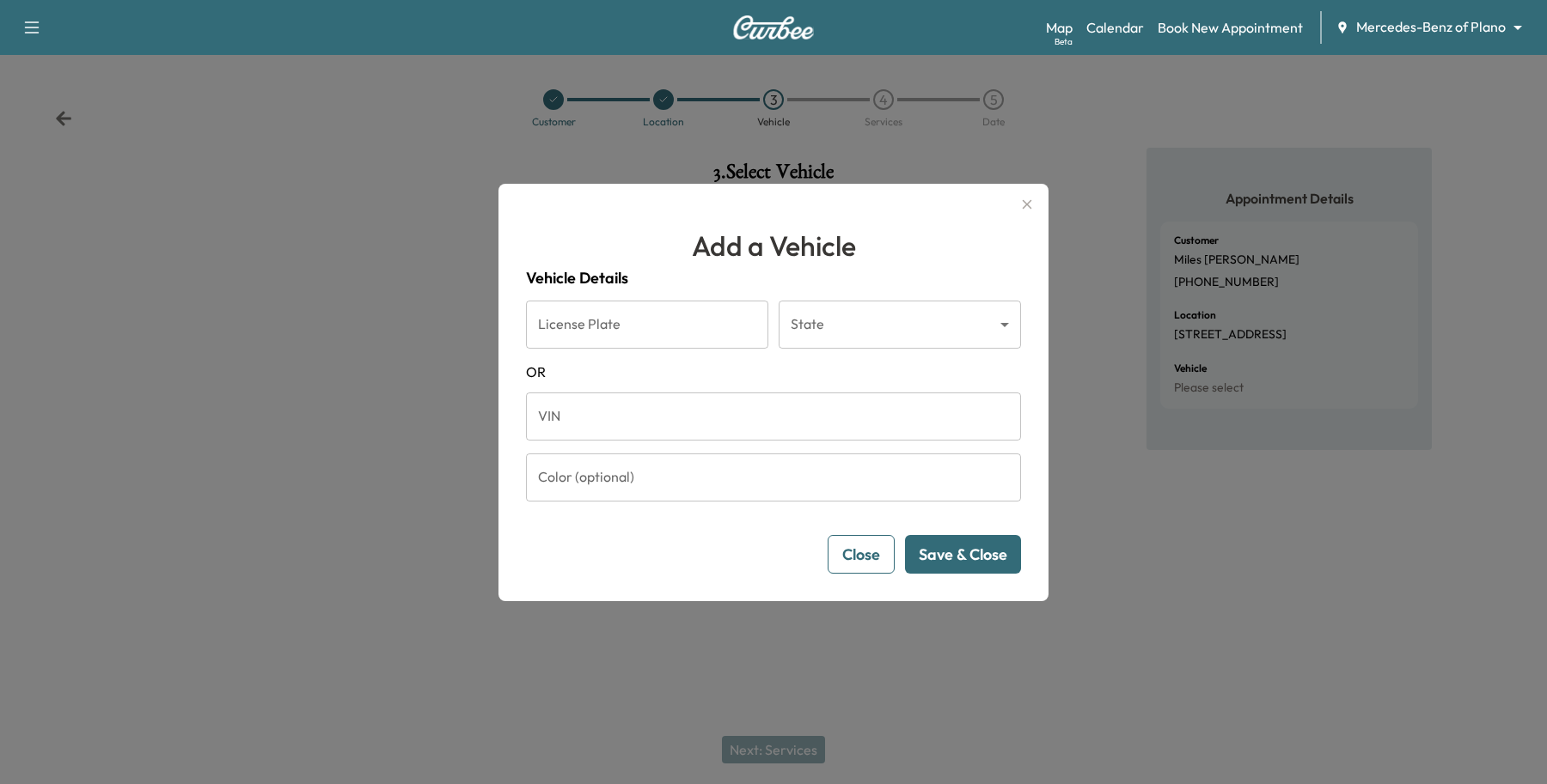 The height and width of the screenshot is (784, 1547). I want to click on a: MapBeta, so click(1059, 27).